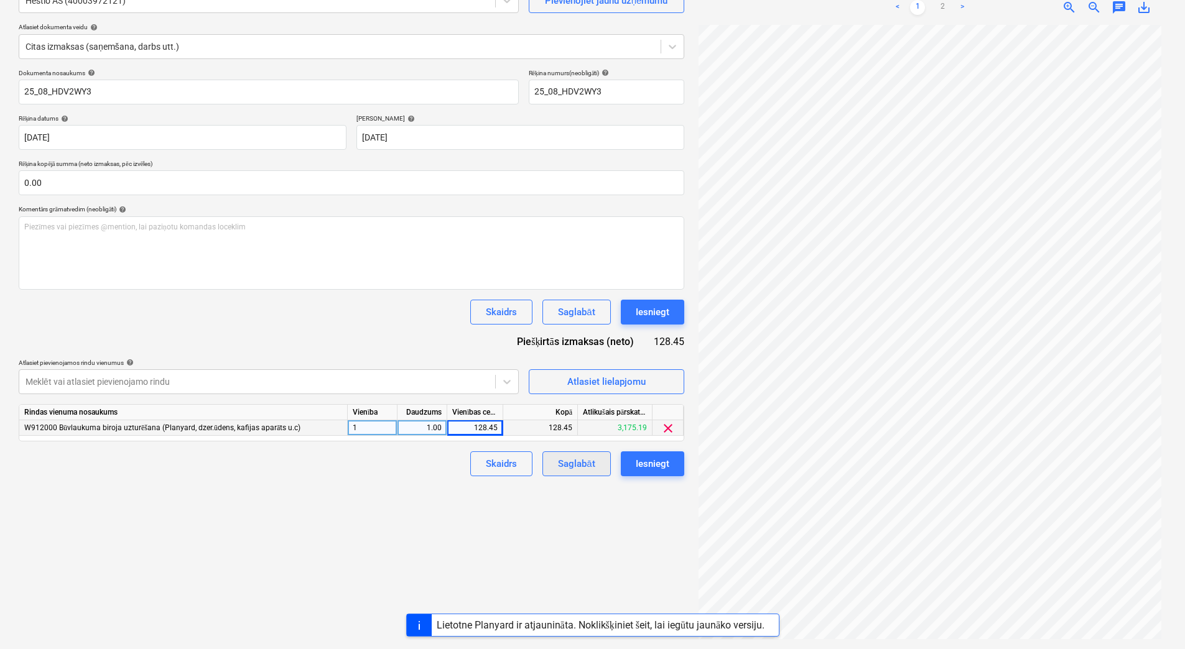 Image resolution: width=1185 pixels, height=649 pixels. What do you see at coordinates (269, 363) in the screenshot?
I see `div: Atlasiet pievienojamos rindu vienumus` at bounding box center [269, 363].